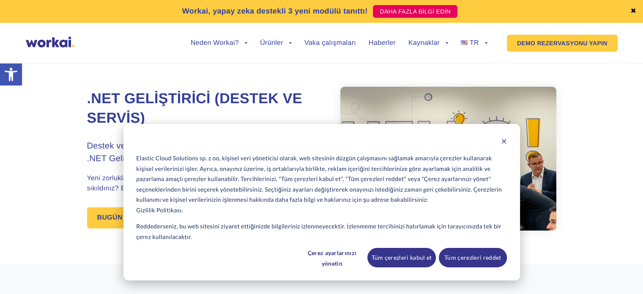 This screenshot has width=643, height=294. I want to click on font: DEMO REZERVASYONU YAPIN, so click(563, 43).